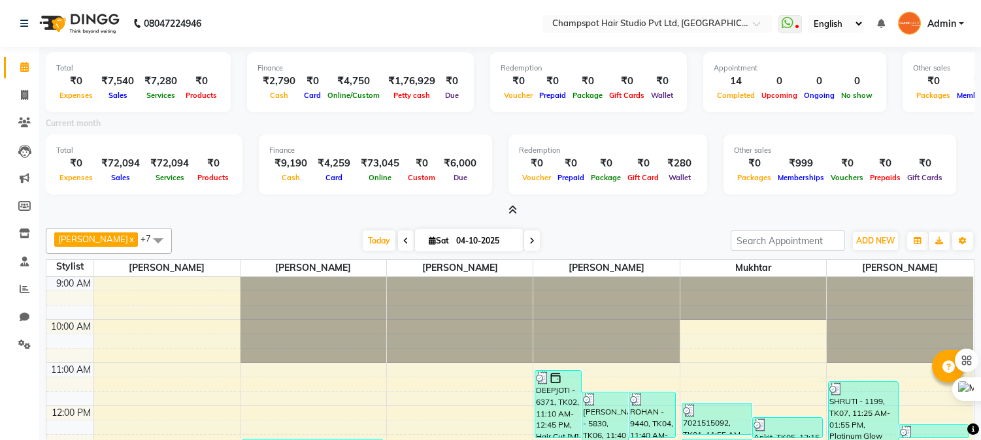 Image resolution: width=981 pixels, height=440 pixels. I want to click on span: Online/Custom, so click(354, 95).